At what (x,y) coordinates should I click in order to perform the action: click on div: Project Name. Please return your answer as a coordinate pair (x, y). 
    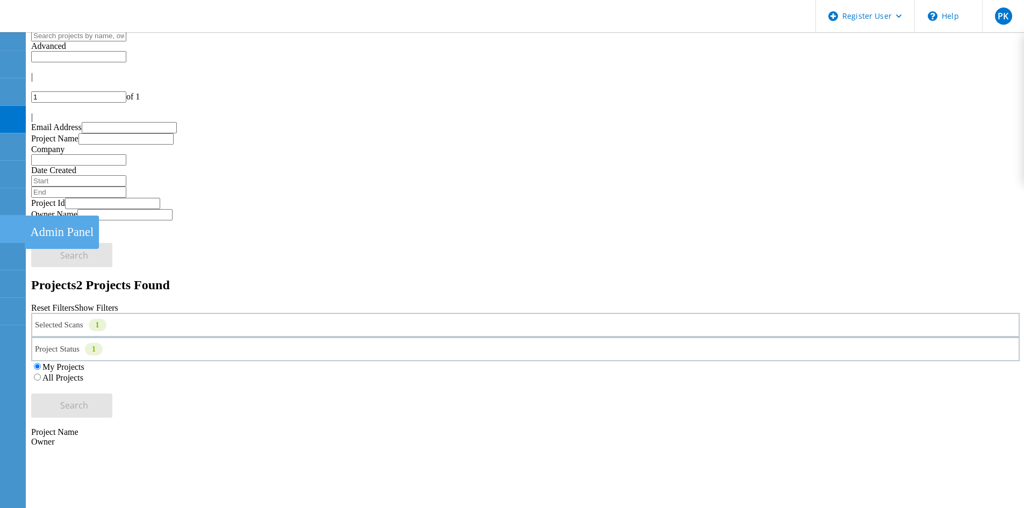
    Looking at the image, I should click on (525, 432).